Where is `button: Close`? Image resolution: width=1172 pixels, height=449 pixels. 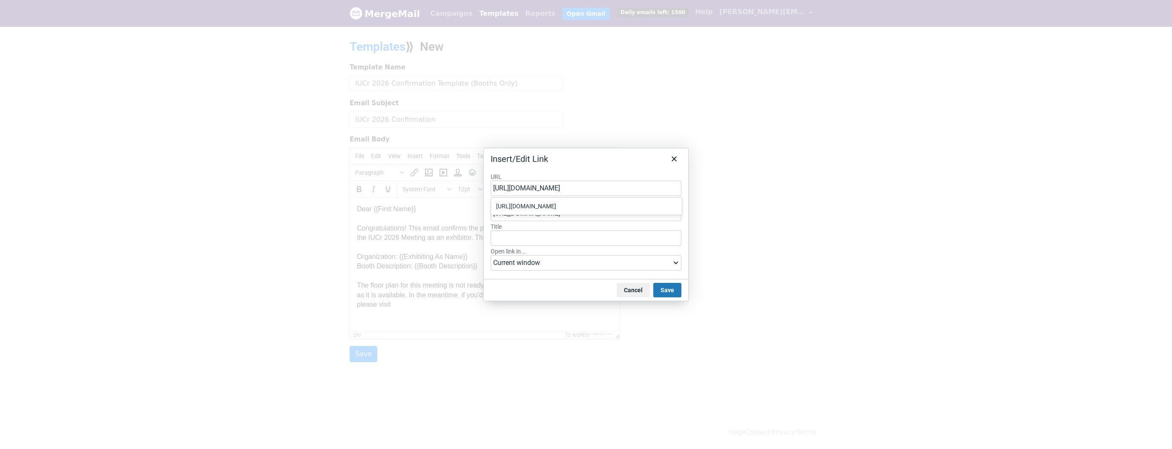
button: Close is located at coordinates (674, 159).